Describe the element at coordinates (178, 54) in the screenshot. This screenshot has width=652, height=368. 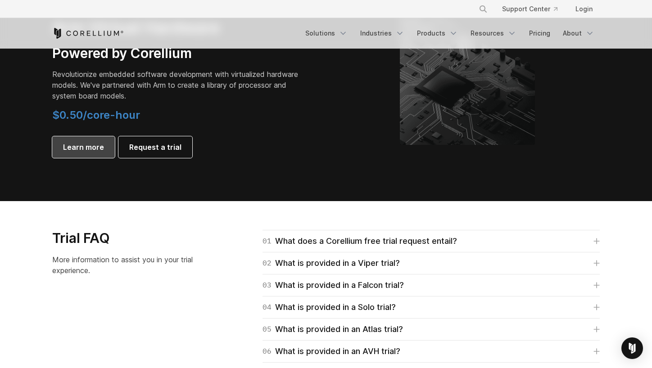
I see `h3: Powered by Corellium` at that location.